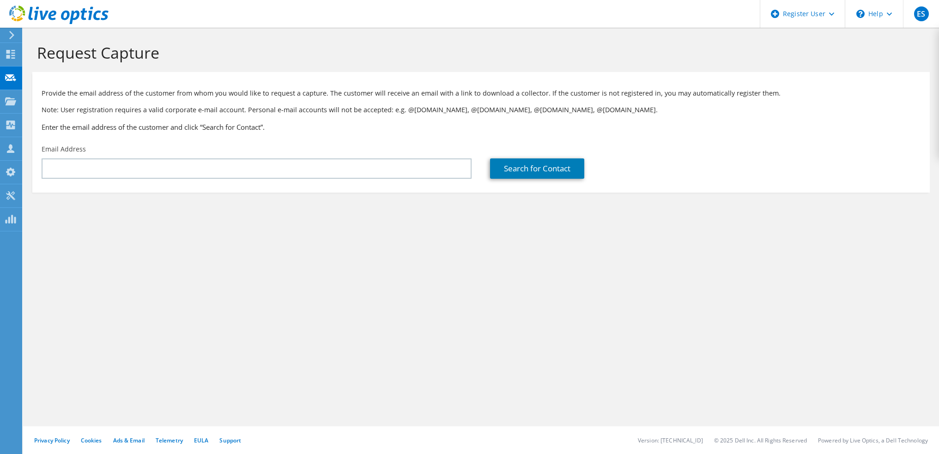 The image size is (939, 454). I want to click on li: Powered by Live Optics, a Dell Technology, so click(873, 440).